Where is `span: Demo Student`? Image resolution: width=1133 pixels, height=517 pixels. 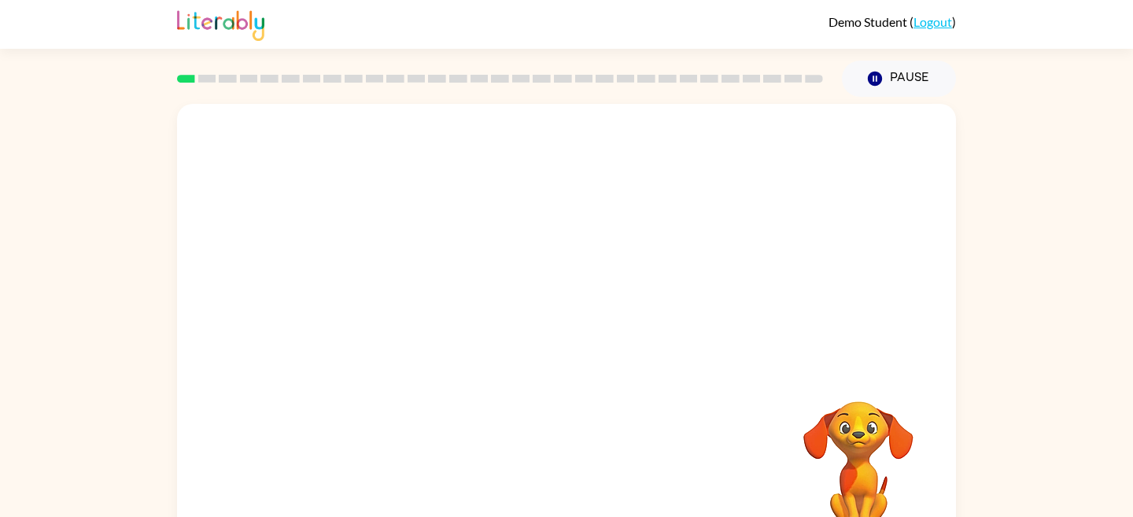 span: Demo Student is located at coordinates (869, 21).